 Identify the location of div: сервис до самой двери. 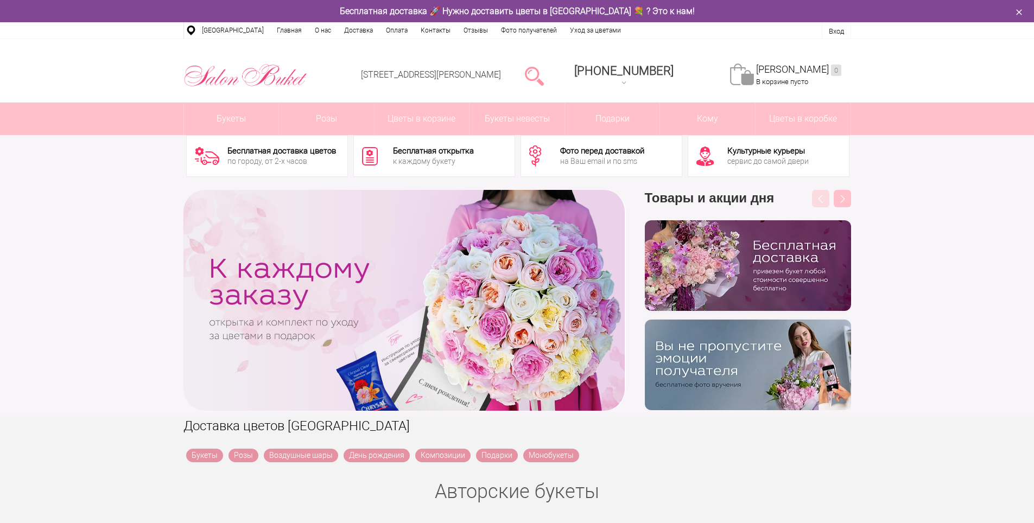
(768, 161).